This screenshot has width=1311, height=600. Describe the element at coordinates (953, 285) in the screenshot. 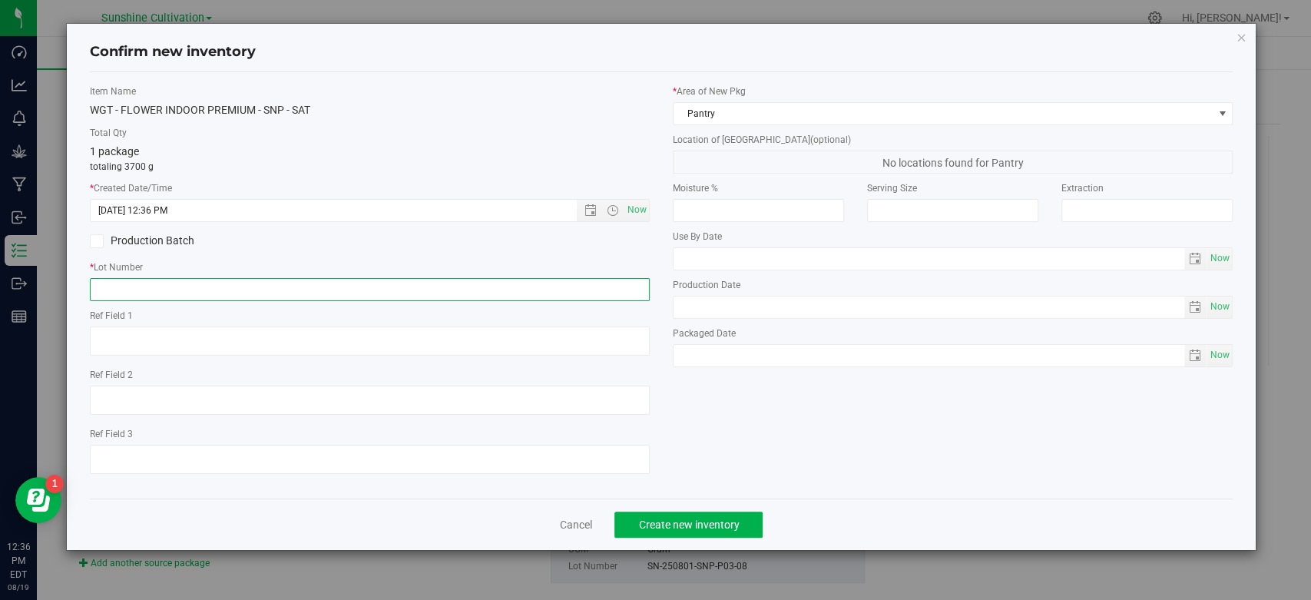

I see `label: Production Date` at that location.